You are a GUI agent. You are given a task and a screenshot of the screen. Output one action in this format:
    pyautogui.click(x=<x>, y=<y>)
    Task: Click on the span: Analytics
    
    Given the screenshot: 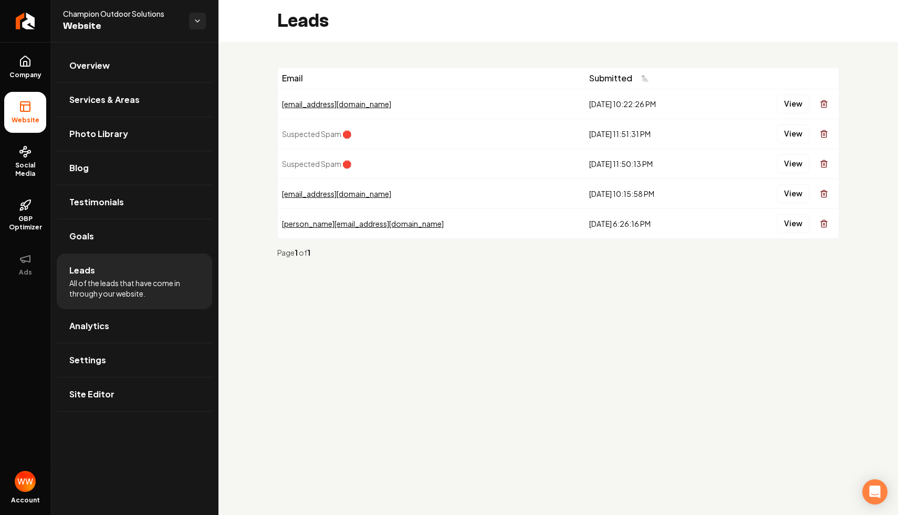 What is the action you would take?
    pyautogui.click(x=89, y=326)
    